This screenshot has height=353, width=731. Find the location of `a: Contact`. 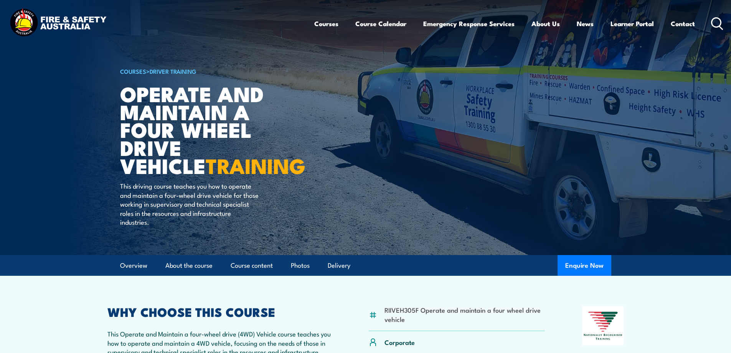

a: Contact is located at coordinates (683, 23).